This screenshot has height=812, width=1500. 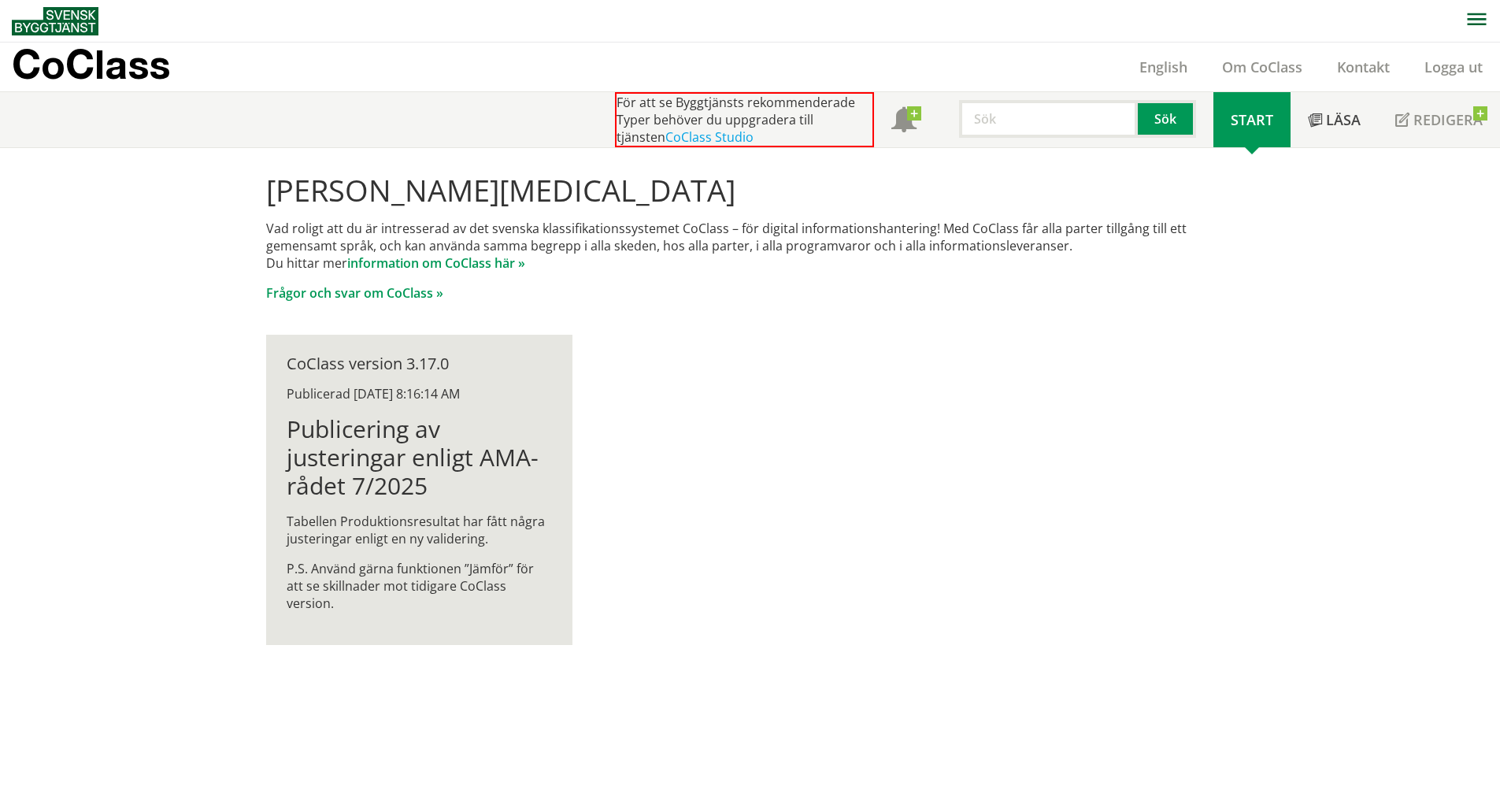 What do you see at coordinates (355, 292) in the screenshot?
I see `a: Frågor och svar om CoClass »` at bounding box center [355, 292].